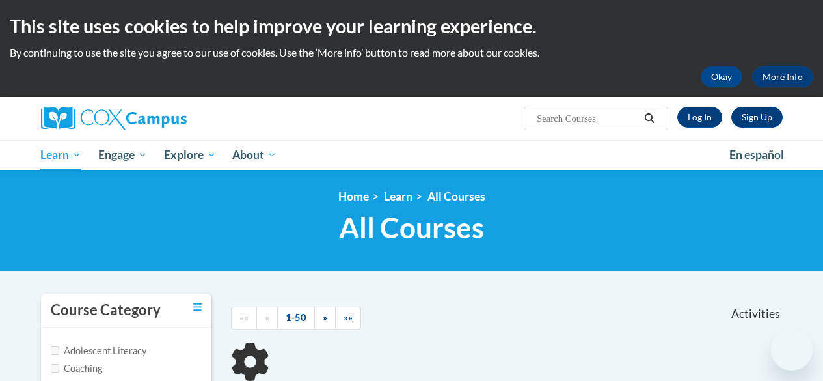 The width and height of the screenshot is (823, 381). Describe the element at coordinates (757, 154) in the screenshot. I see `span: En español` at that location.